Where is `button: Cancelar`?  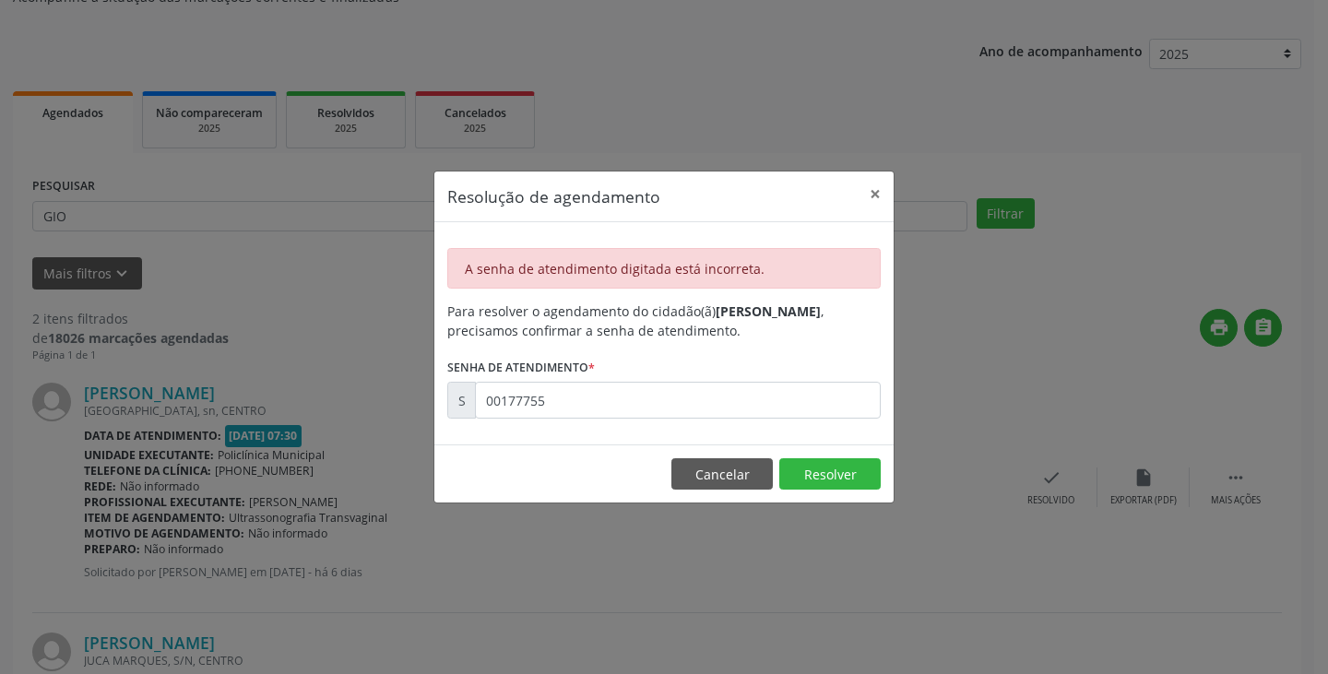 button: Cancelar is located at coordinates (722, 474).